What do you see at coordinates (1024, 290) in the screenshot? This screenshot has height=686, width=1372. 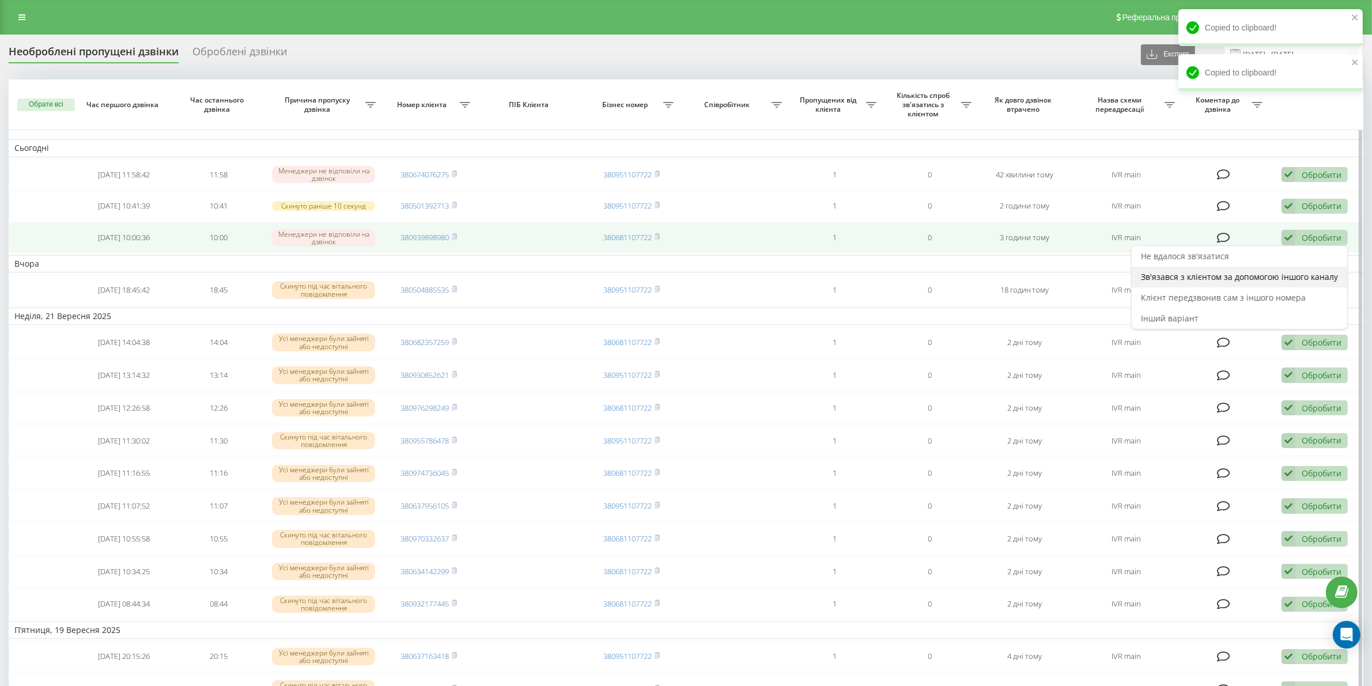 I see `td: 18 годин тому` at bounding box center [1024, 290].